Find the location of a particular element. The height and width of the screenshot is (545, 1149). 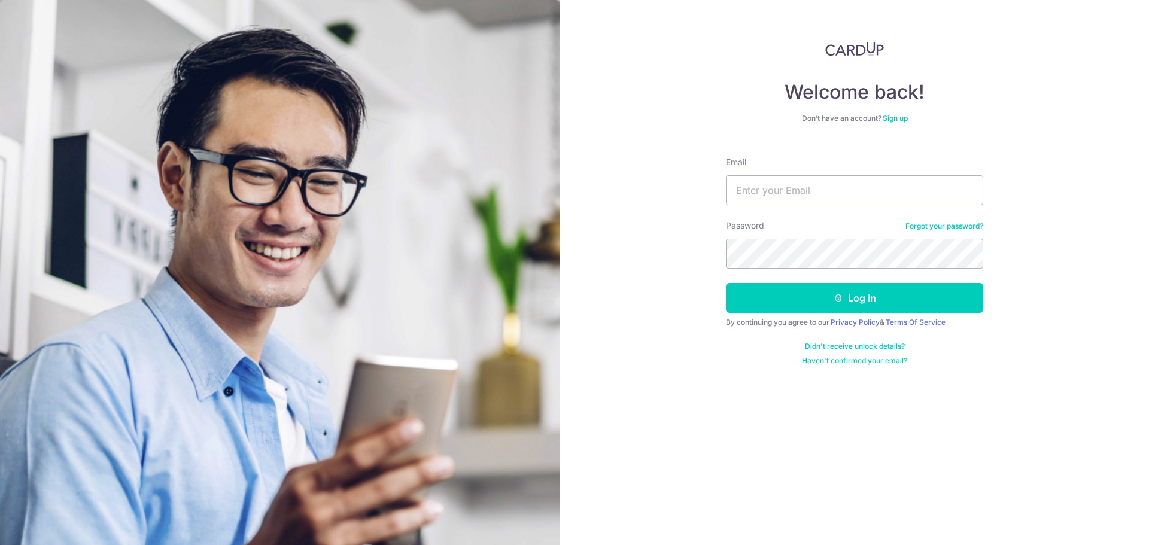

a: Sign up is located at coordinates (896, 118).